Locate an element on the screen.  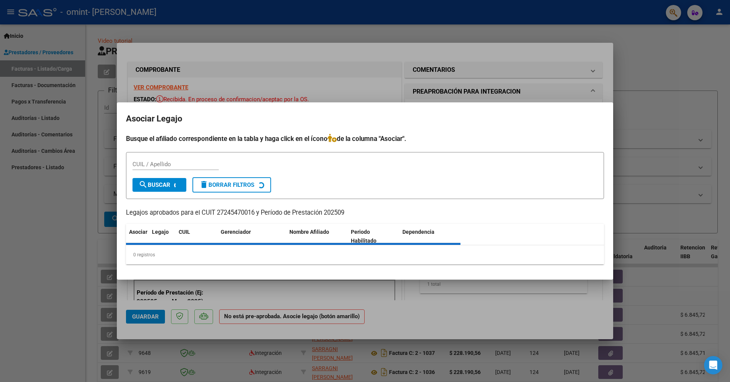
button: Borrar Filtros is located at coordinates (232, 185).